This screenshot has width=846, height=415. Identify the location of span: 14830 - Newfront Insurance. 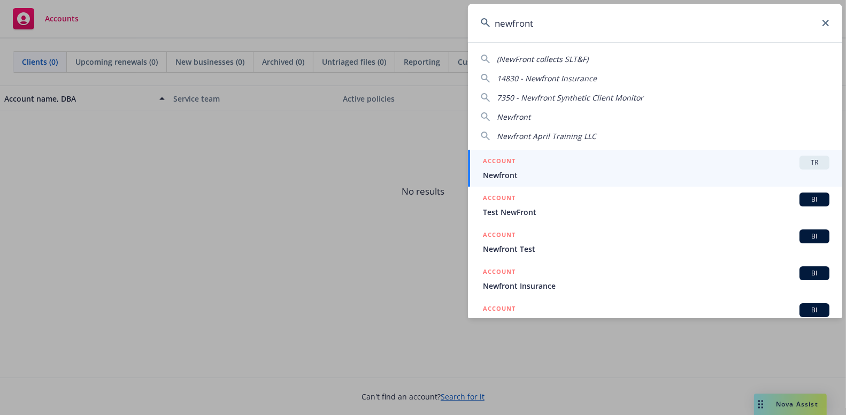
(546, 78).